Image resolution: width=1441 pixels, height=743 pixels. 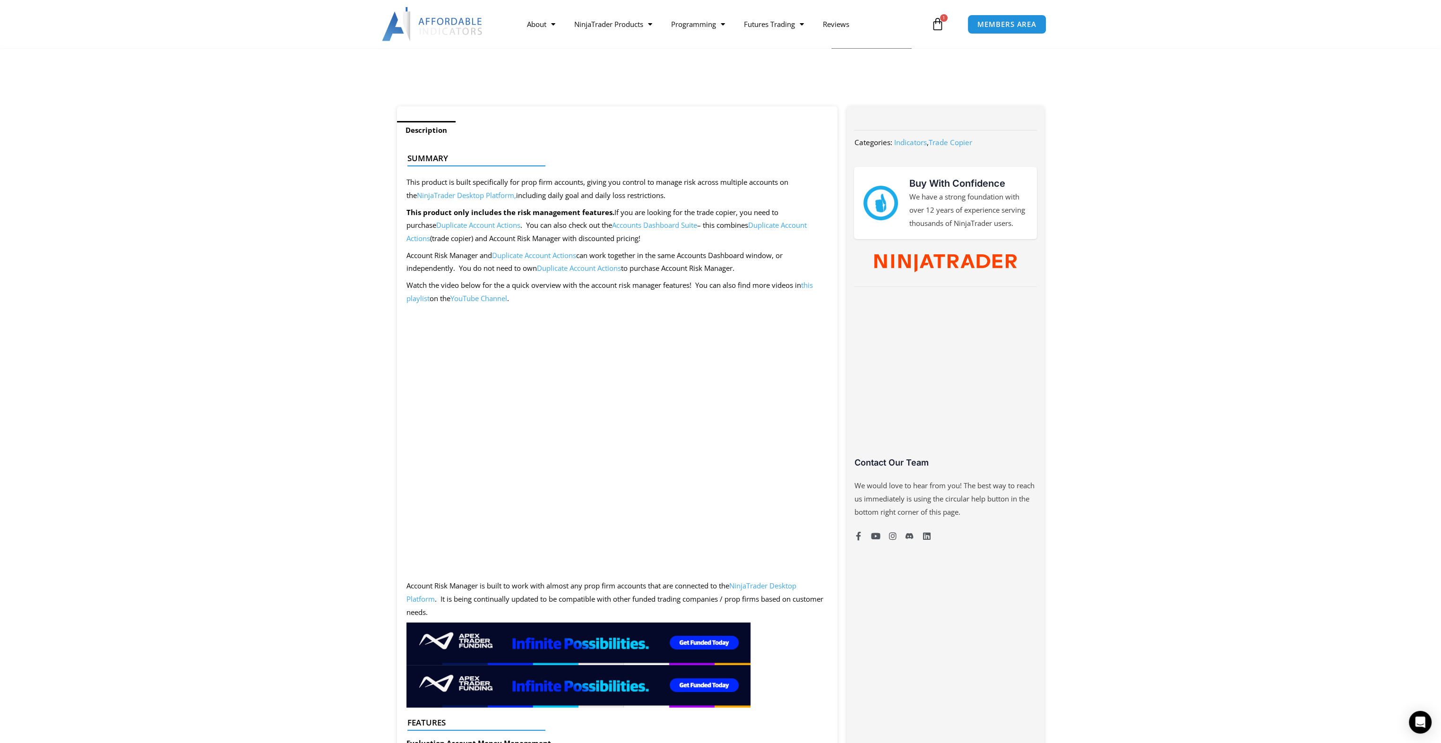 What do you see at coordinates (944, 18) in the screenshot?
I see `span: 1` at bounding box center [944, 18].